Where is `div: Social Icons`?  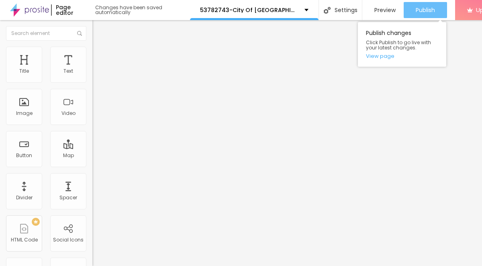 div: Social Icons is located at coordinates (68, 240).